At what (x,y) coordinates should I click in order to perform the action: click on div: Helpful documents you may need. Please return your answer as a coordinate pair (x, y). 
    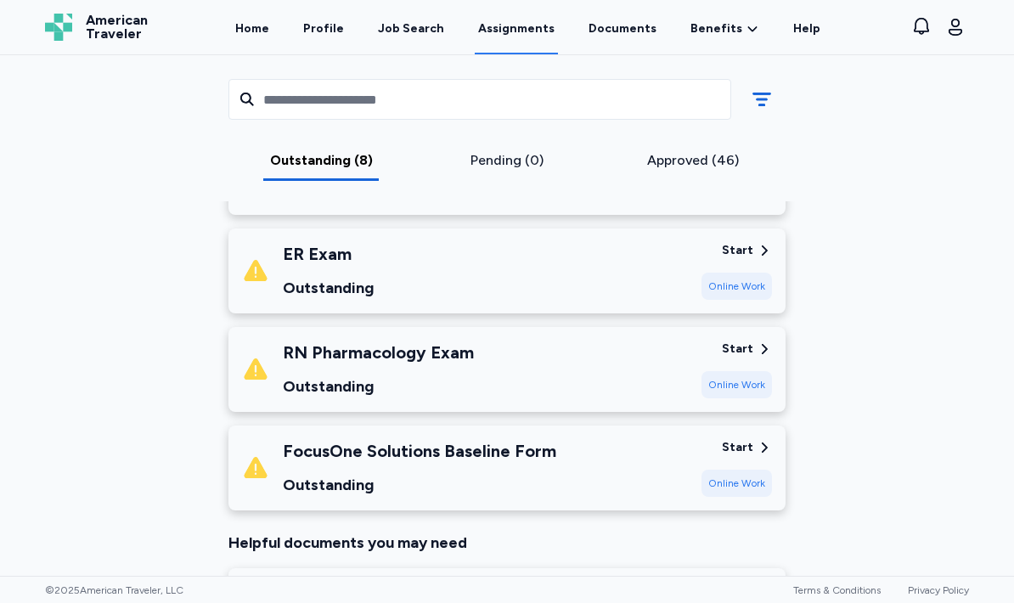
    Looking at the image, I should click on (507, 542).